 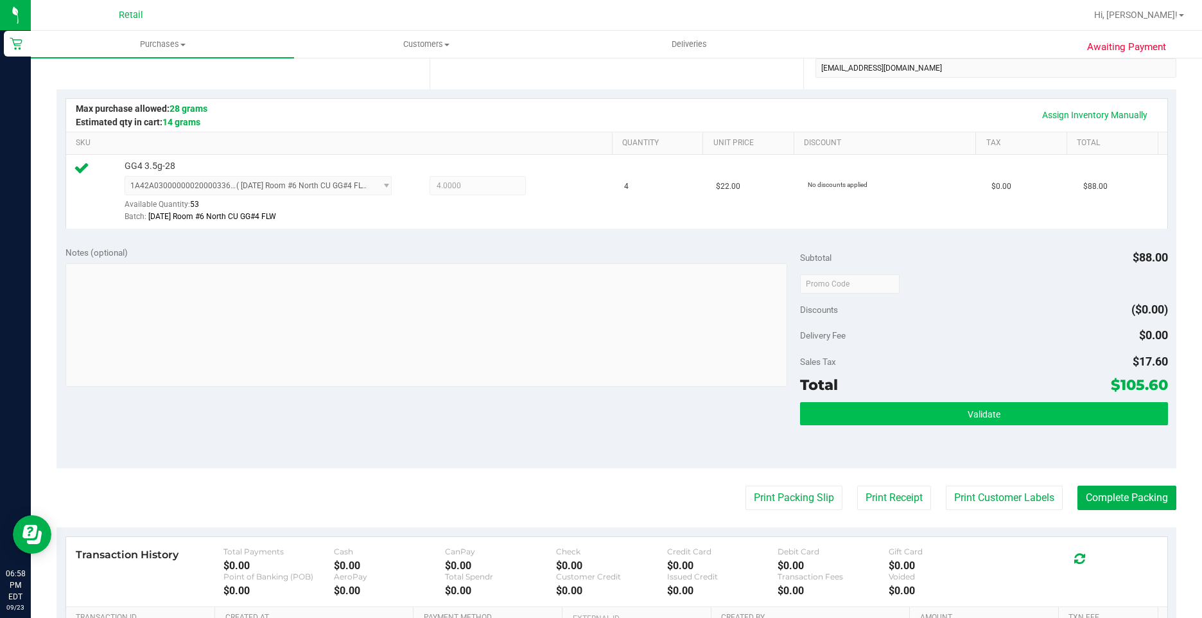 What do you see at coordinates (341, 143) in the screenshot?
I see `a: SKU` at bounding box center [341, 143].